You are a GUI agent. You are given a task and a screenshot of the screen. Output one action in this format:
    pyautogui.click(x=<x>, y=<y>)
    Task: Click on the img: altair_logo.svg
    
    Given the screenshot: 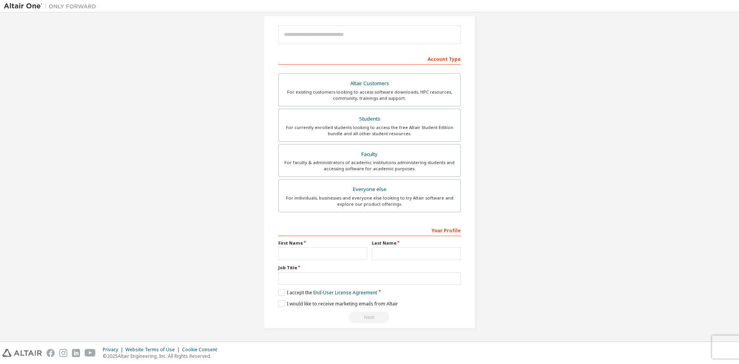 What is the action you would take?
    pyautogui.click(x=22, y=353)
    